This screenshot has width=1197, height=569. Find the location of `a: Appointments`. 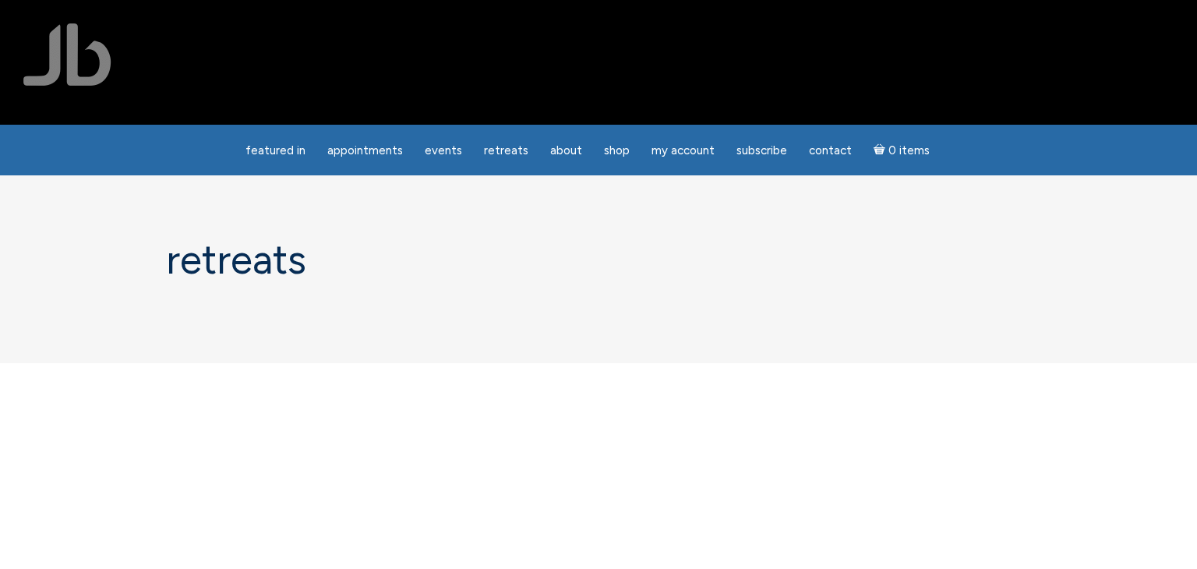

a: Appointments is located at coordinates (365, 150).